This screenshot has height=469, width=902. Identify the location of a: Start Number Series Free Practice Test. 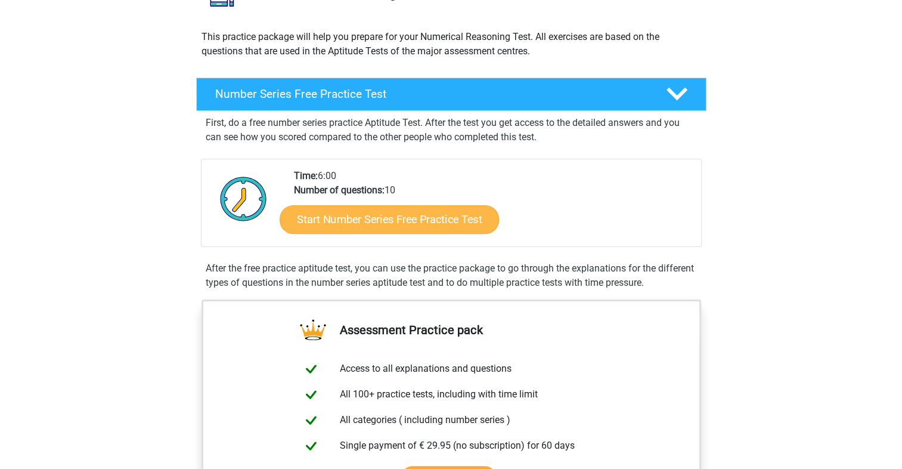
(390, 219).